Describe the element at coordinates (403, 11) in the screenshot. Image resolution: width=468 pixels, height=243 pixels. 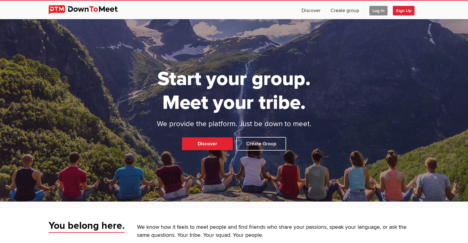
I see `span: Sign Up` at that location.